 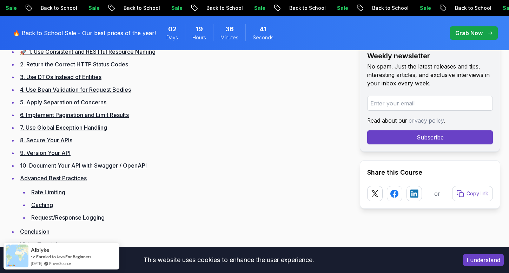 I want to click on a: Video Tutorial, so click(x=39, y=244).